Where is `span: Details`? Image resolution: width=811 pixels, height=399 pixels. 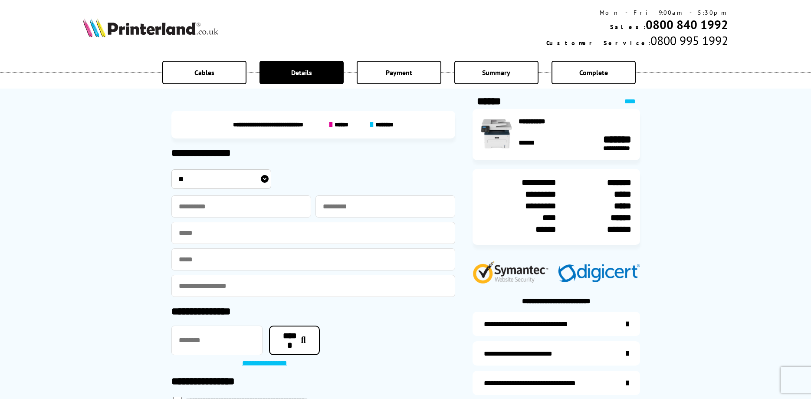 span: Details is located at coordinates (301, 72).